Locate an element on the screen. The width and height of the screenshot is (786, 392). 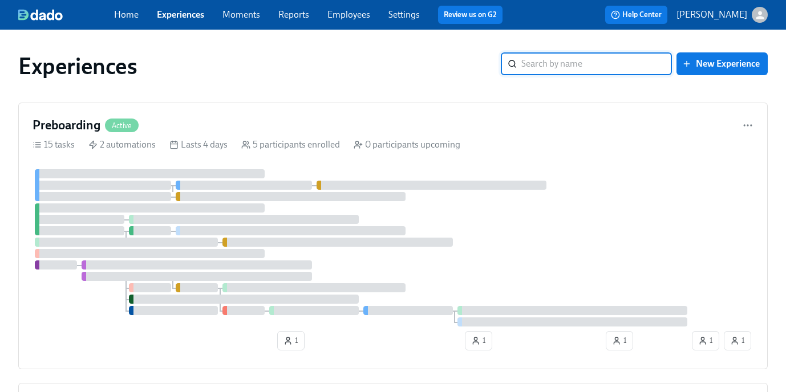
h4: Preboarding is located at coordinates (66, 125).